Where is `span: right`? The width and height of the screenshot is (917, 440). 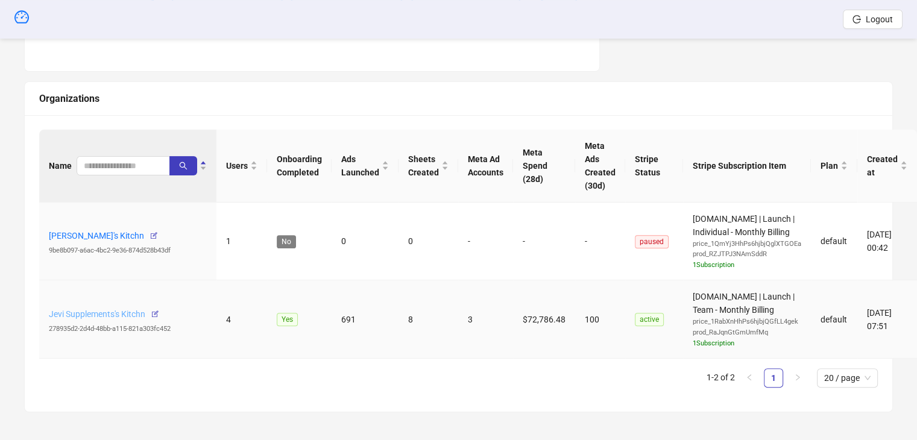
span: right is located at coordinates (797, 377).